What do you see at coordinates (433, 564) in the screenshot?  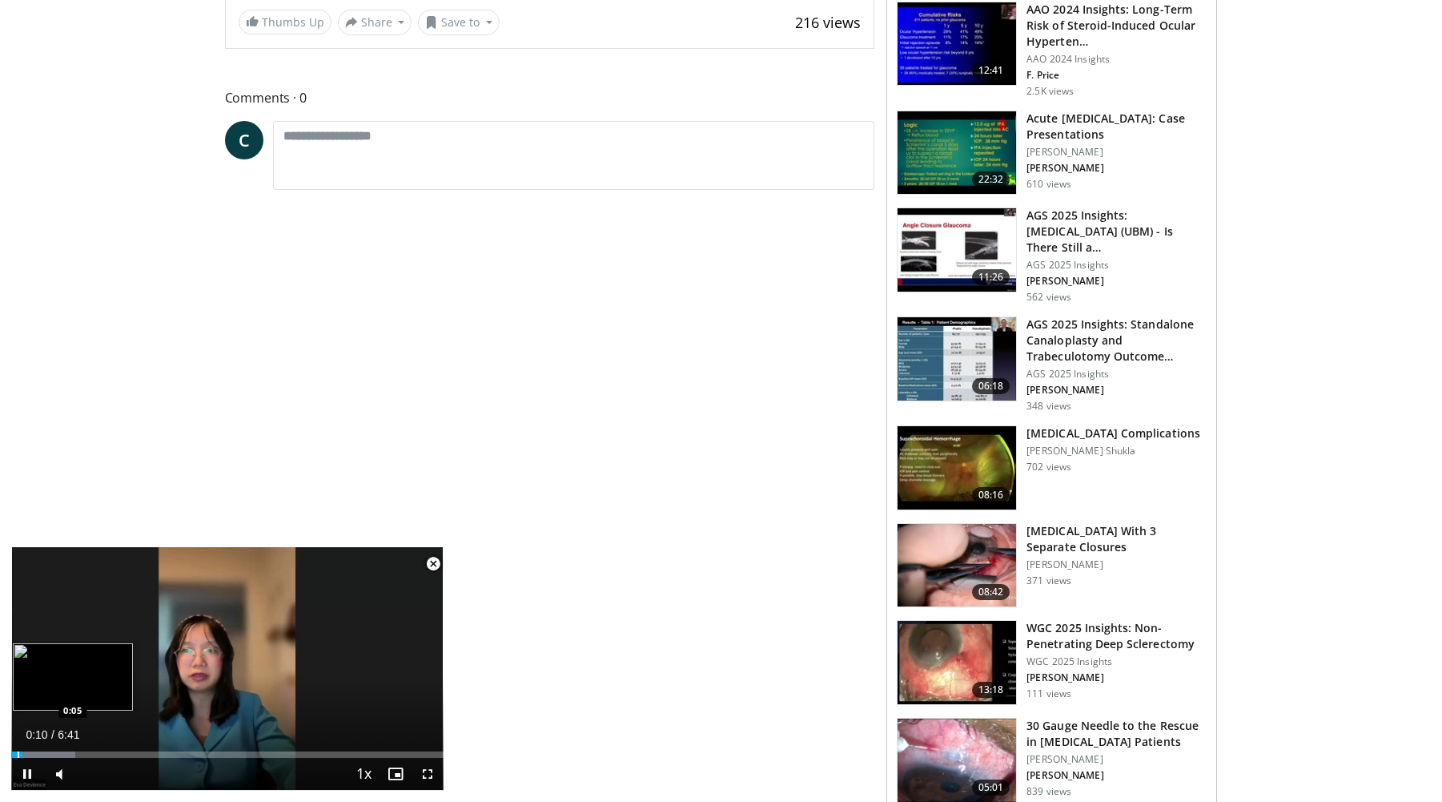 I see `button: Close` at bounding box center [433, 564].